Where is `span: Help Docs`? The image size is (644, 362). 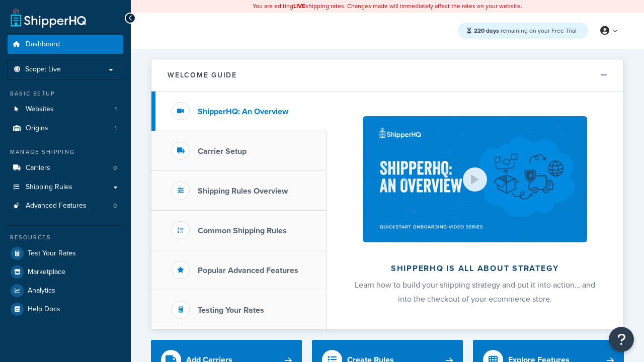
span: Help Docs is located at coordinates (44, 309).